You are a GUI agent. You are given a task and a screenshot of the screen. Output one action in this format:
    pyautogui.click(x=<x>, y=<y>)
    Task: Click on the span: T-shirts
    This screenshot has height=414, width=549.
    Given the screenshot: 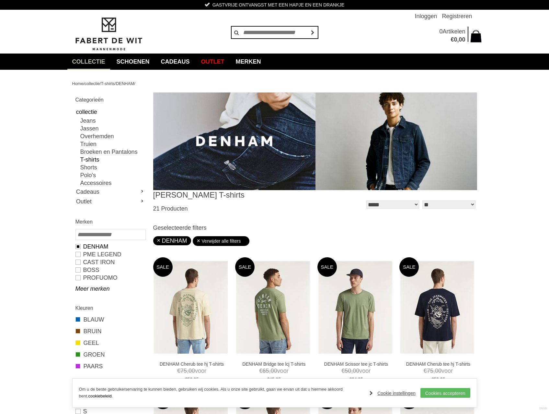 What is the action you would take?
    pyautogui.click(x=108, y=83)
    